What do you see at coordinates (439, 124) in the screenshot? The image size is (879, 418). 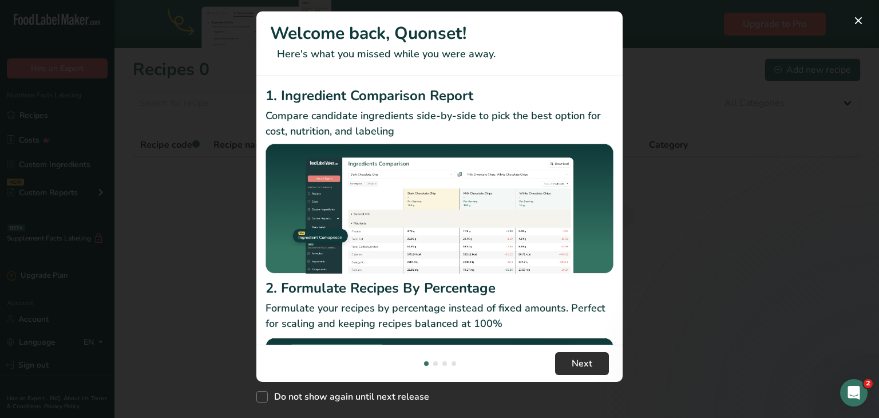 I see `p: Compare candidate ingredients side-by-side to pick the best option for cost, nutrition, and labeling` at bounding box center [439, 124].